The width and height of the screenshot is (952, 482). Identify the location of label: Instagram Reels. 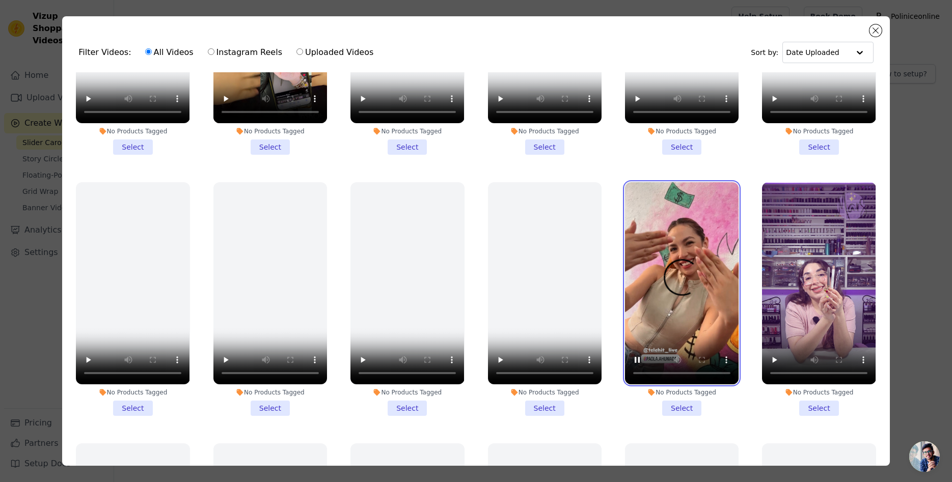
(245, 52).